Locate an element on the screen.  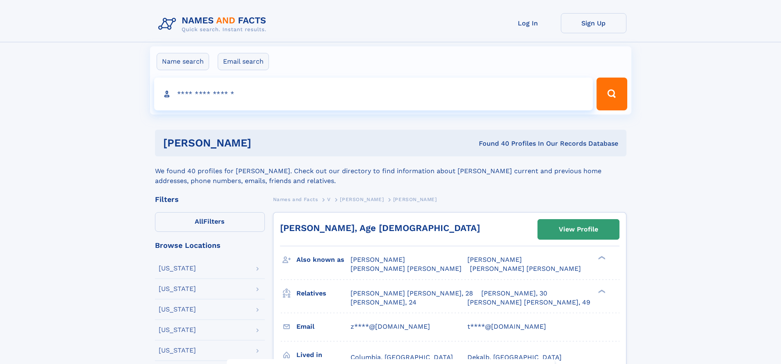
img: Logo Names and Facts is located at coordinates (214, 24).